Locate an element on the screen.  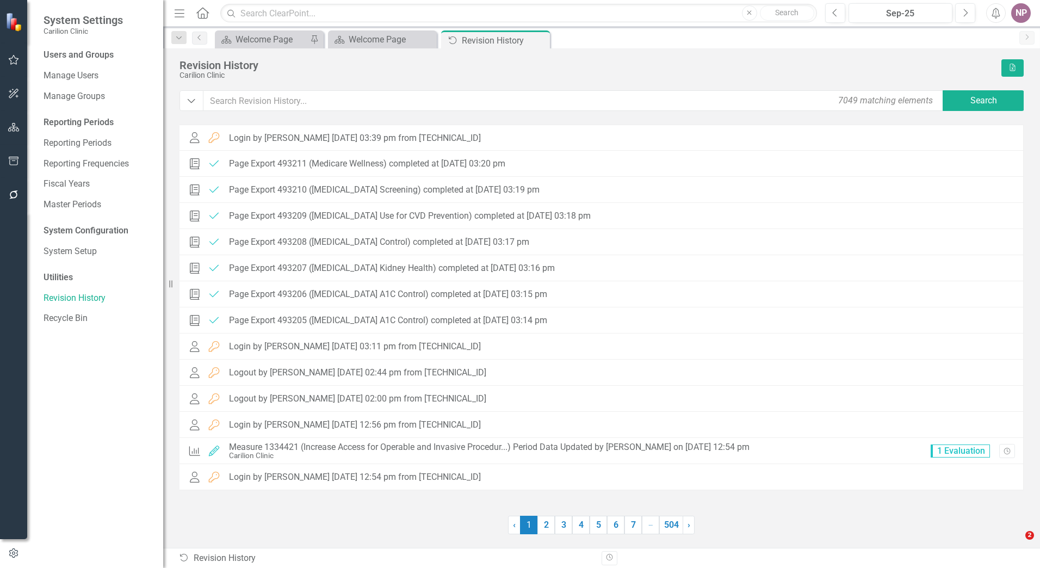
input: Search Revision History... is located at coordinates (573, 101).